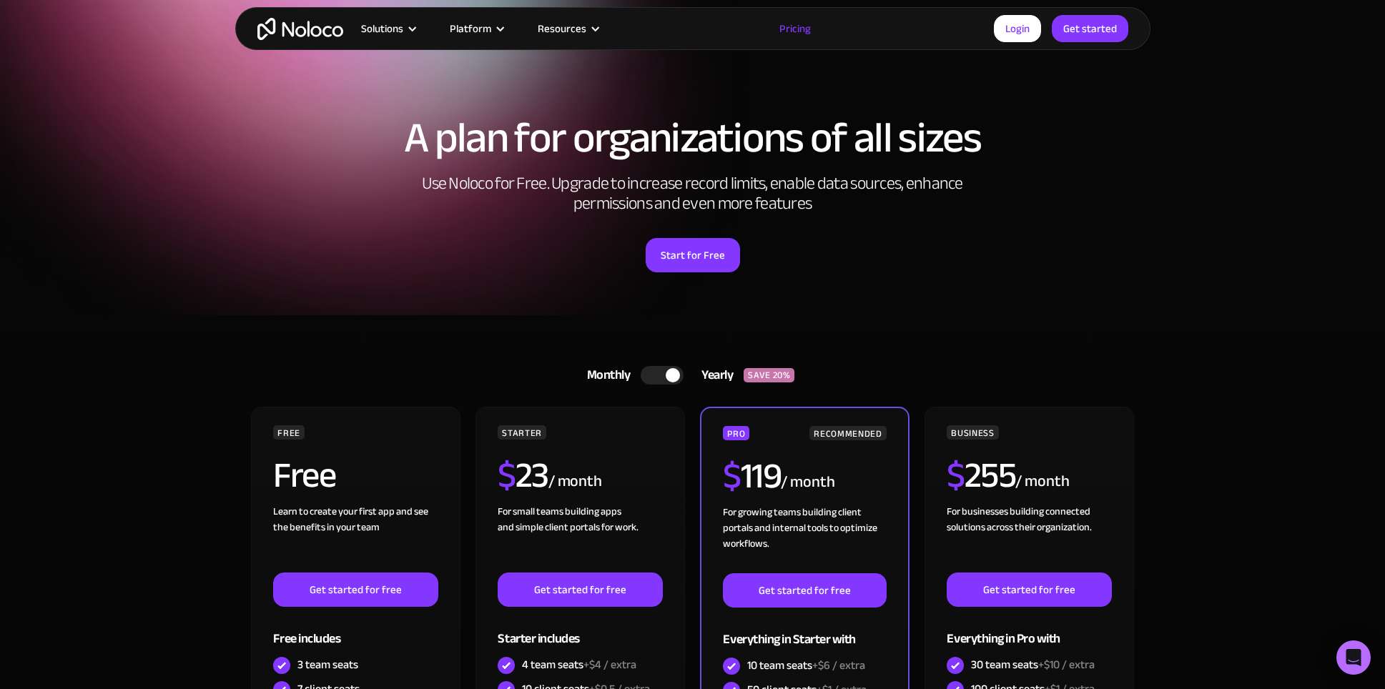  What do you see at coordinates (523, 476) in the screenshot?
I see `h2: 23` at bounding box center [523, 476].